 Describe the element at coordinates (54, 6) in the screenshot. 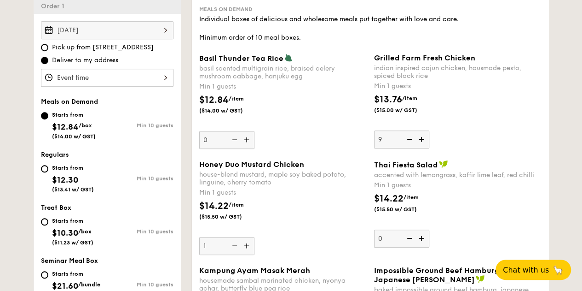

I see `span: Order 1` at that location.